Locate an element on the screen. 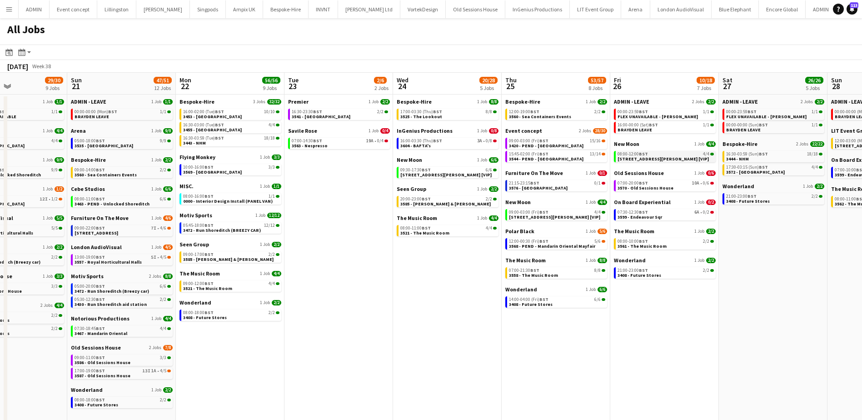  span: 08:00-16:00 is located at coordinates (198, 196).